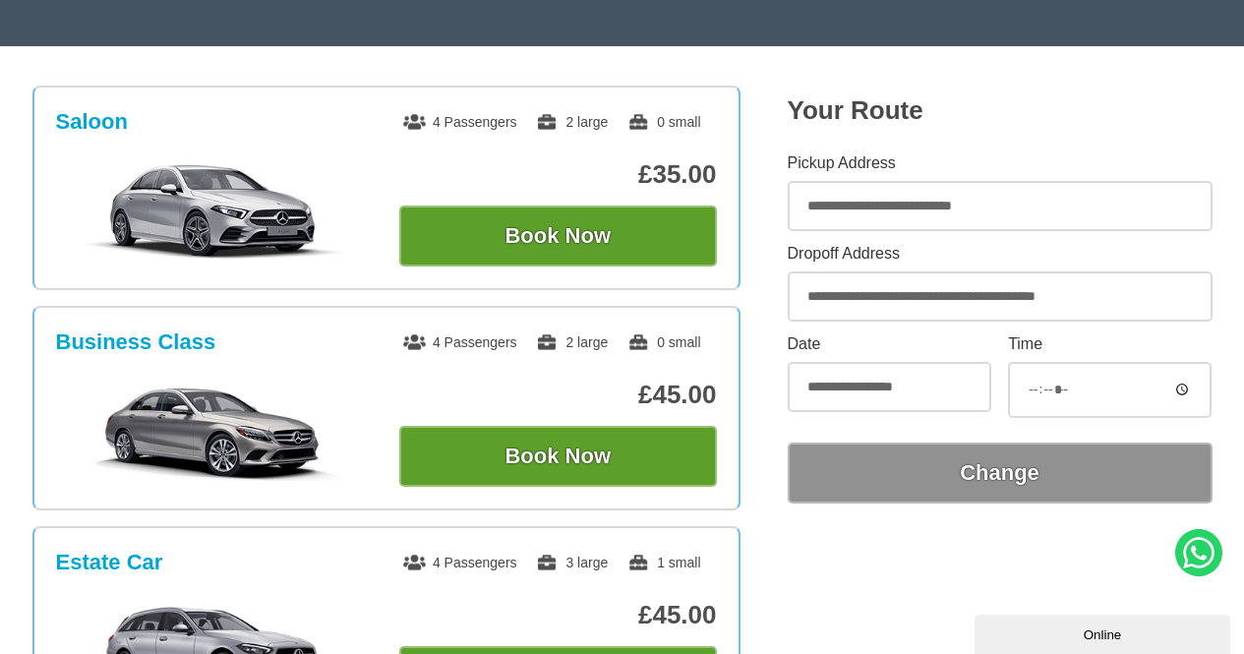 The image size is (1244, 654). Describe the element at coordinates (1000, 254) in the screenshot. I see `label: Dropoff Address` at that location.